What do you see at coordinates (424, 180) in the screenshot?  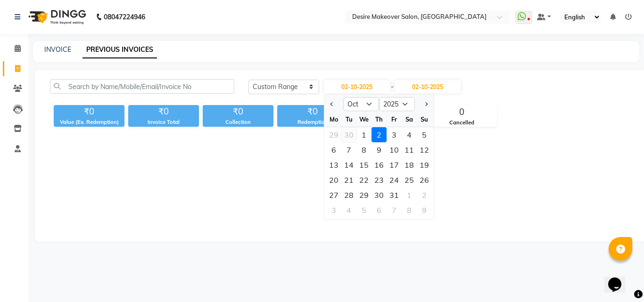 I see `div: Sunday, October 26, 2025` at bounding box center [424, 180].